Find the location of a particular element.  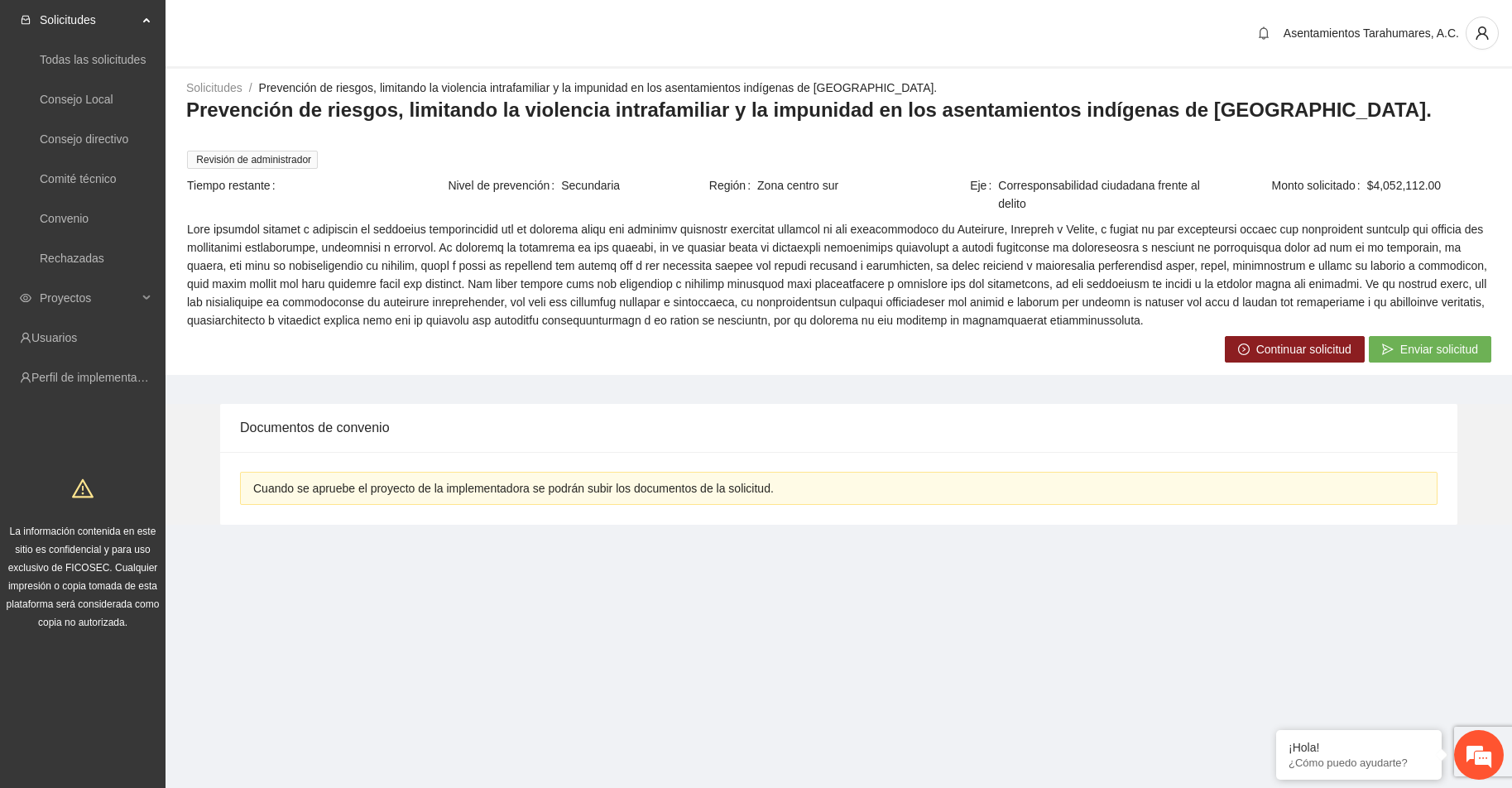

button: user is located at coordinates (1483, 33).